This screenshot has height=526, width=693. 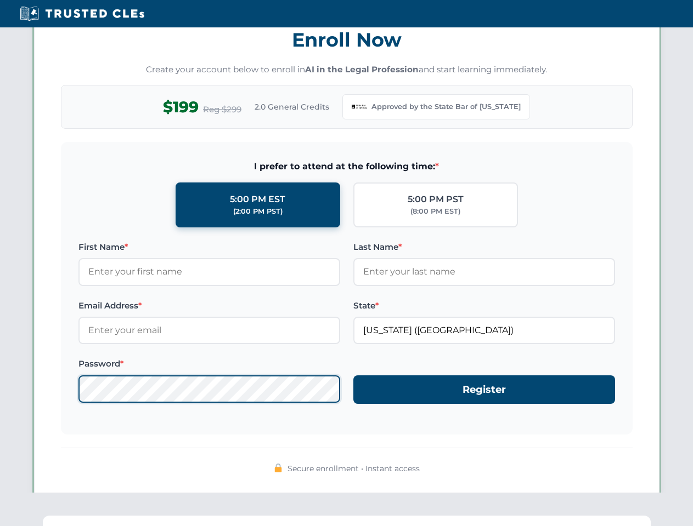 I want to click on label: Last Name, so click(x=484, y=247).